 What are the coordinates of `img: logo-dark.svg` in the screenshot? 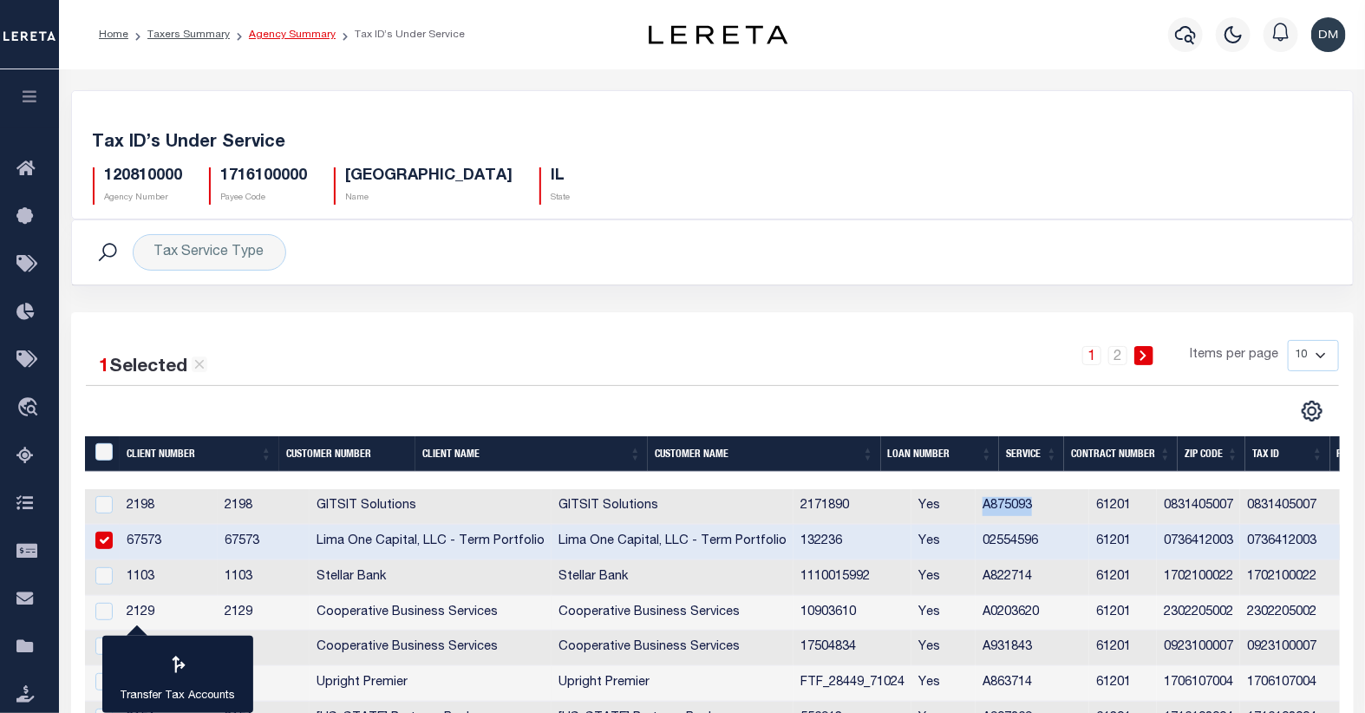 It's located at (718, 35).